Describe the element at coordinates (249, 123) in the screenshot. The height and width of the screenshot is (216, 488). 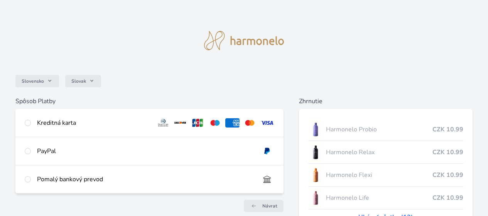
I see `img: mc.svg` at that location.